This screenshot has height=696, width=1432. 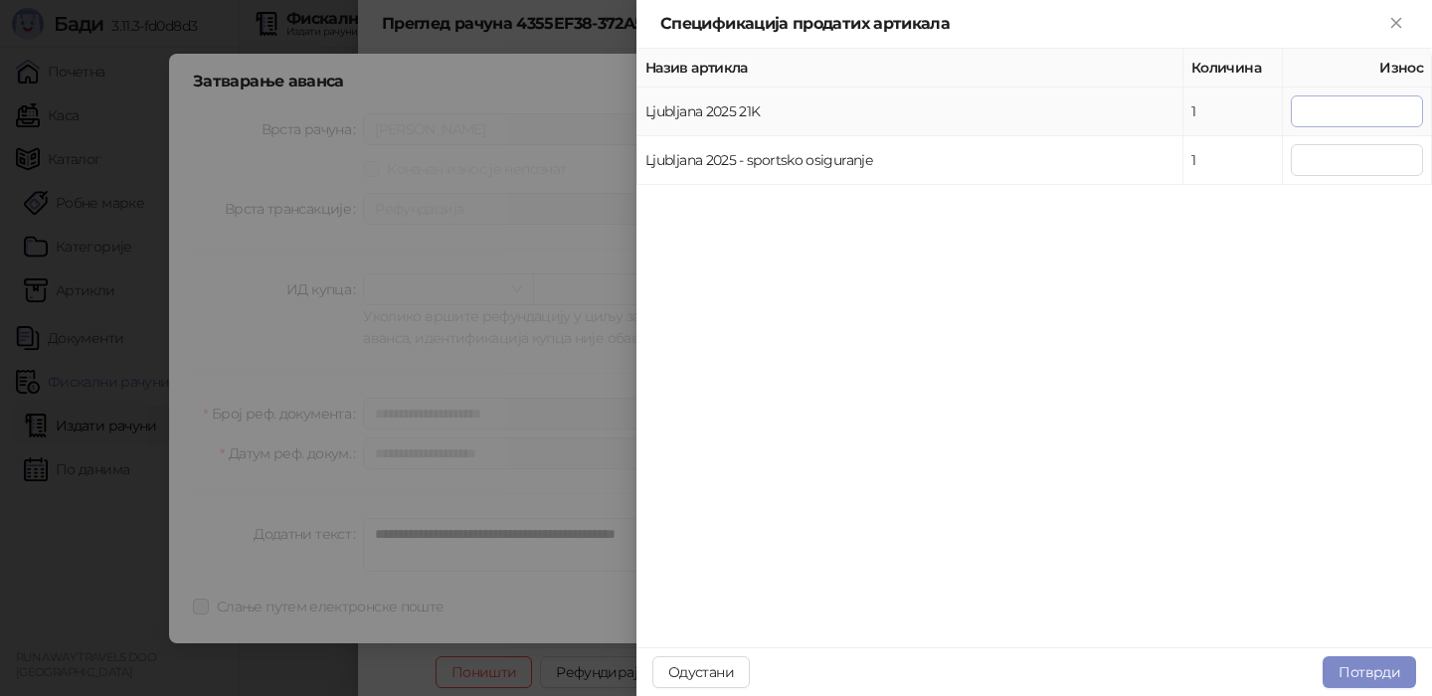 I want to click on td: Ljubljana 2025 - sportsko osiguranje, so click(x=910, y=160).